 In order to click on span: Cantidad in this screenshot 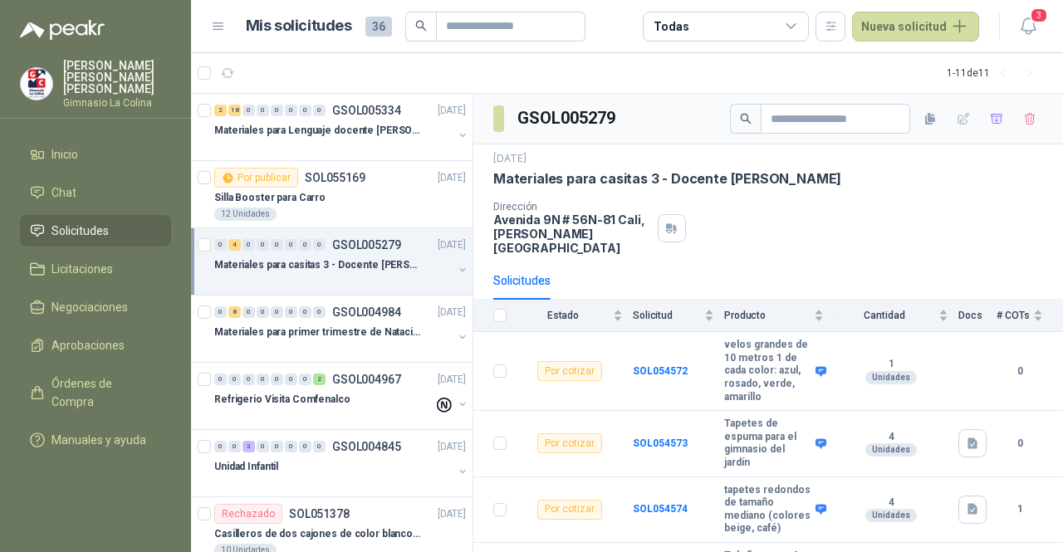, I will do `click(885, 316)`.